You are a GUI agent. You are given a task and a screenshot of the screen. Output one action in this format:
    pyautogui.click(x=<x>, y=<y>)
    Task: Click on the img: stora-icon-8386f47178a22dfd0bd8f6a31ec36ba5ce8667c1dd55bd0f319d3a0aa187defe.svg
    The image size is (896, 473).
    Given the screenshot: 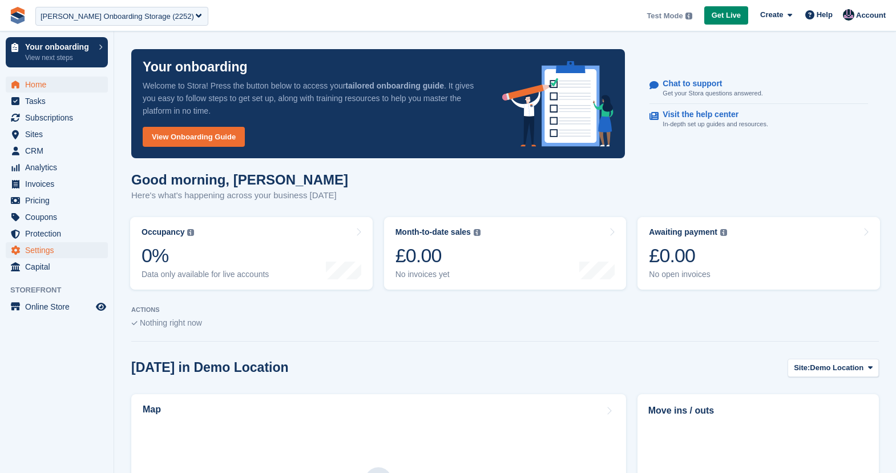 What is the action you would take?
    pyautogui.click(x=18, y=15)
    